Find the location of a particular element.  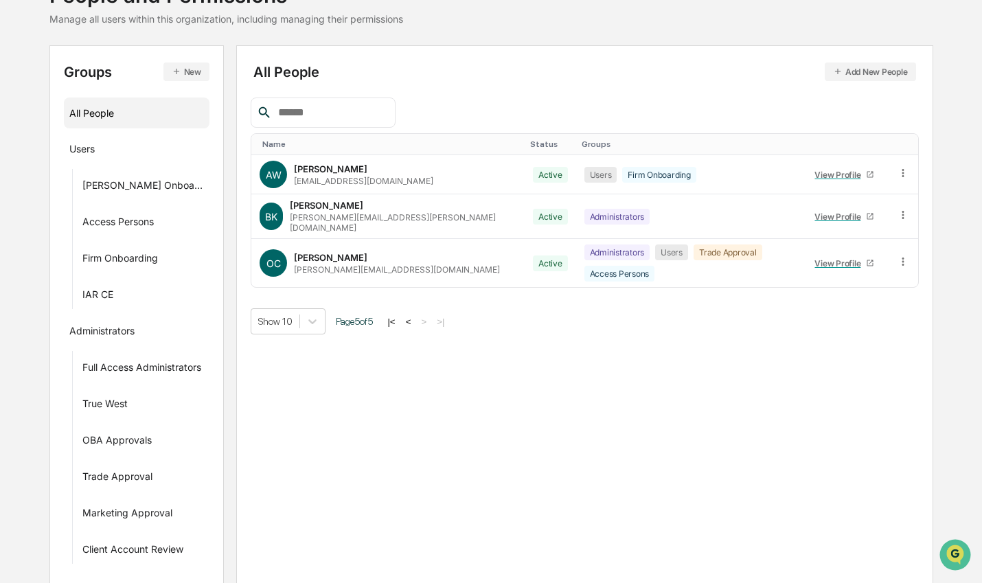

span: Data Lookup is located at coordinates (57, 206).